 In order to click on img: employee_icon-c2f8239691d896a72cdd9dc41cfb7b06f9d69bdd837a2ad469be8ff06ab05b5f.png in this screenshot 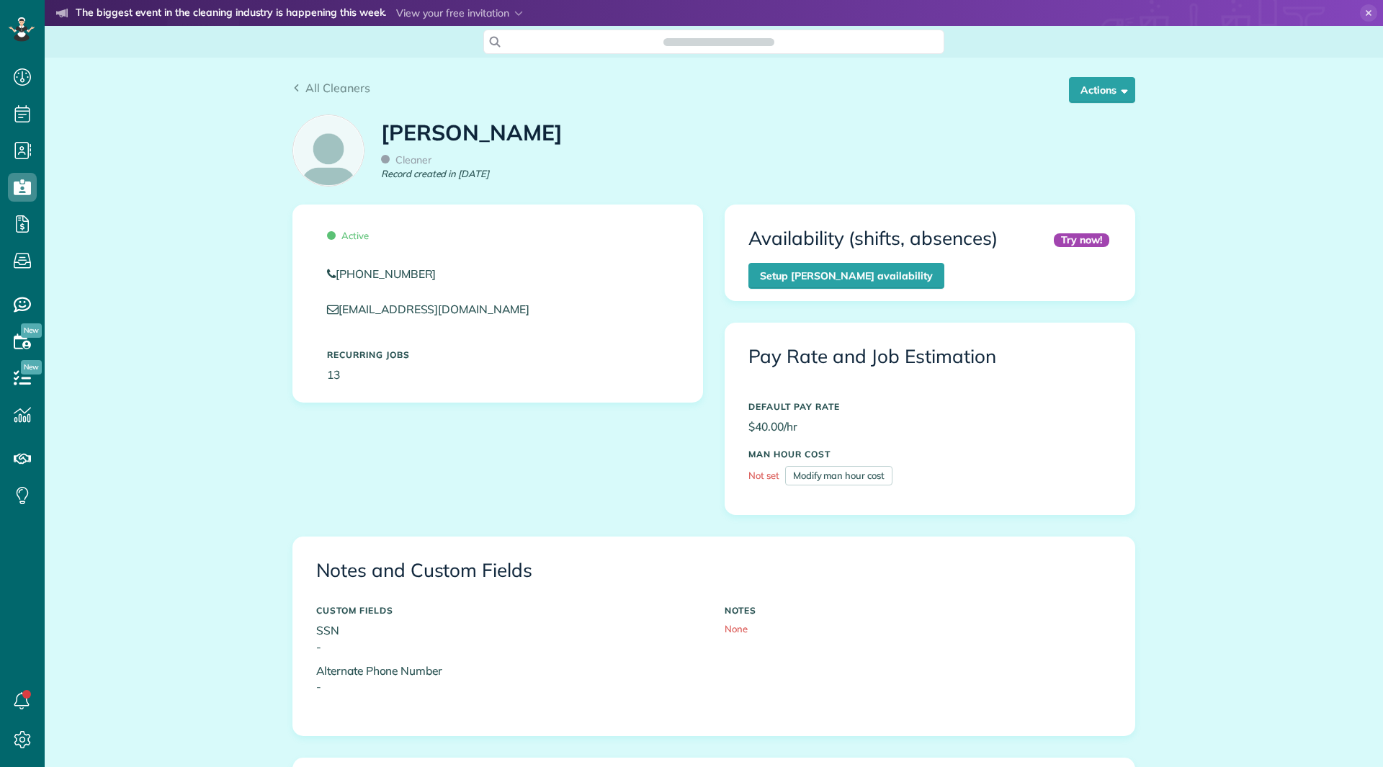, I will do `click(329, 151)`.